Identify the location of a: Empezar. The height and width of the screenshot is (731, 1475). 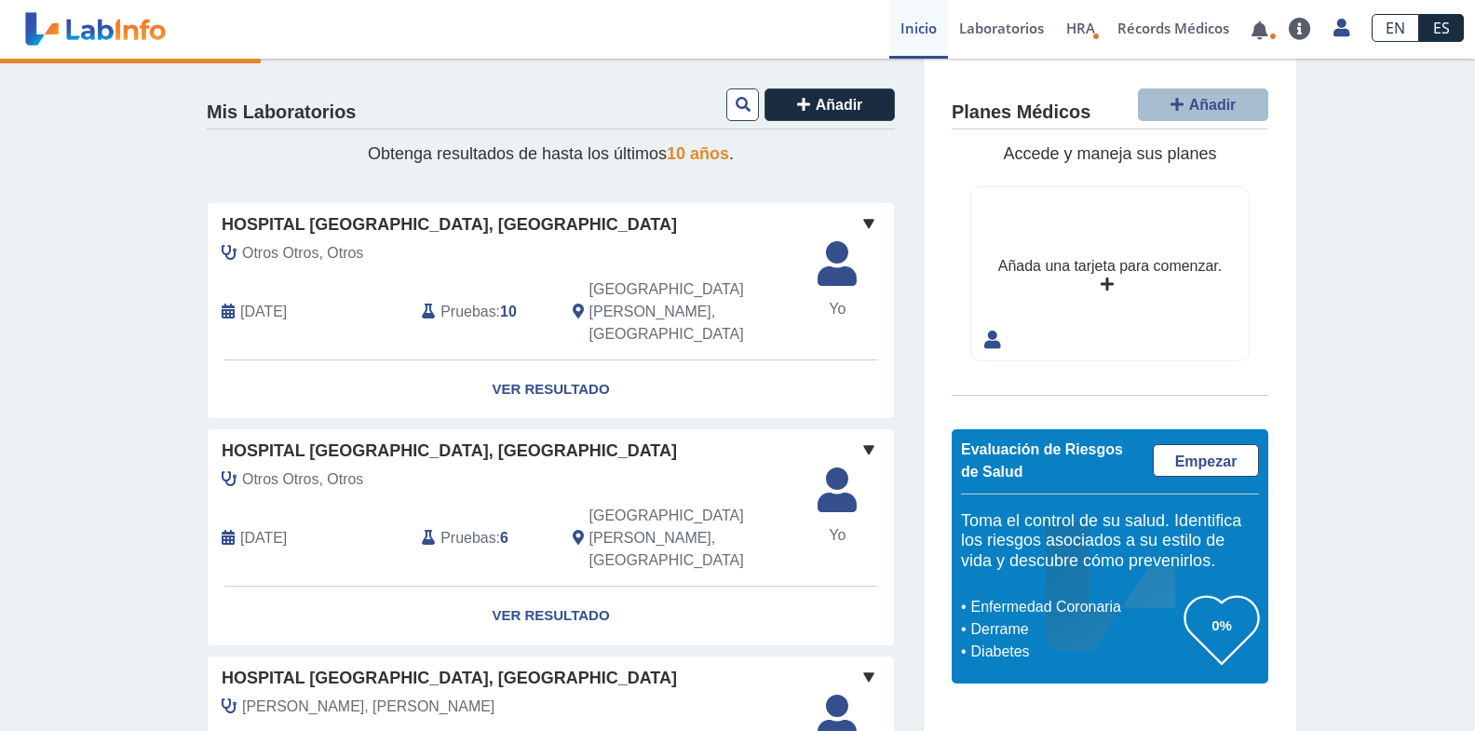
(1206, 460).